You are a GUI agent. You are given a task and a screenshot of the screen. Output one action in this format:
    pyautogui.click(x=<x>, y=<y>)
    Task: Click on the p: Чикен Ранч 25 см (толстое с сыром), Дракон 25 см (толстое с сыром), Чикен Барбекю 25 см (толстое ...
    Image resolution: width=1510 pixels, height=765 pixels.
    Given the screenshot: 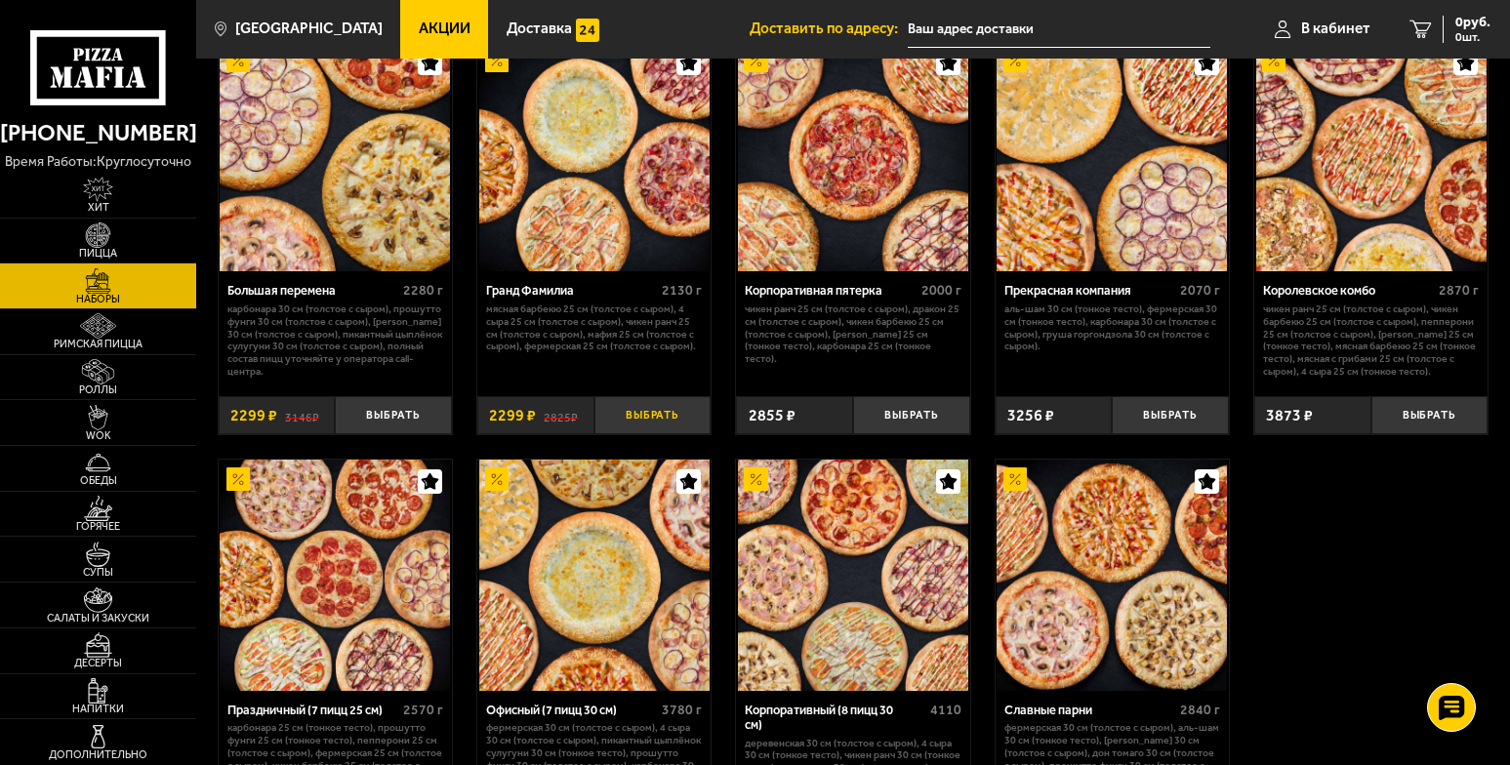 What is the action you would take?
    pyautogui.click(x=852, y=335)
    